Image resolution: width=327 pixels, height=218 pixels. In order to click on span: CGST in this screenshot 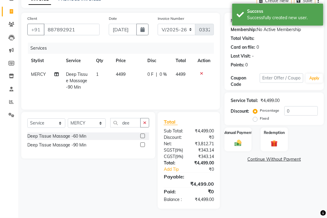, I will do `click(169, 156)`.